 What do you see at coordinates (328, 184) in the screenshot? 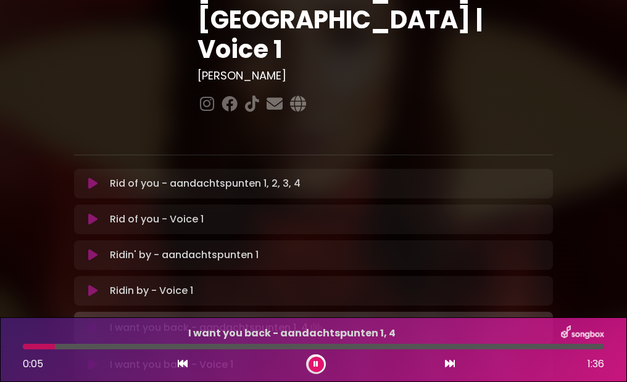
I see `p: Rid of you - aandachtspunten 1, 2, 3, 4` at bounding box center [328, 184].